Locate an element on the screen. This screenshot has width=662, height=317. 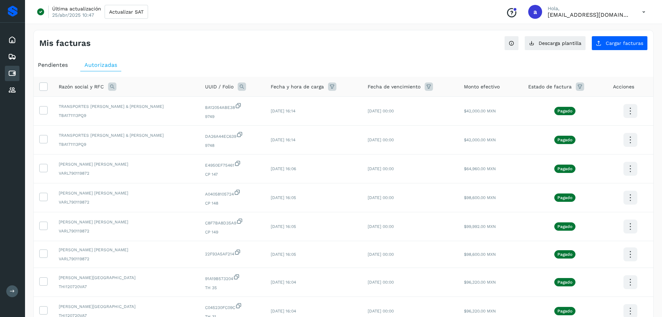
span: Acciones is located at coordinates (623, 87).